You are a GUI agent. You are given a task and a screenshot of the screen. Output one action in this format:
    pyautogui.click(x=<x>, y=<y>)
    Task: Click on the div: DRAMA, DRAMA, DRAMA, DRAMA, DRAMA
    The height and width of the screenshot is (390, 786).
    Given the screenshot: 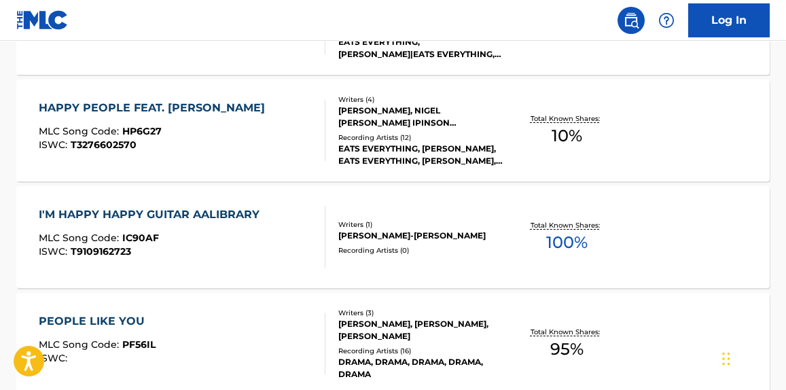 What is the action you would take?
    pyautogui.click(x=421, y=368)
    